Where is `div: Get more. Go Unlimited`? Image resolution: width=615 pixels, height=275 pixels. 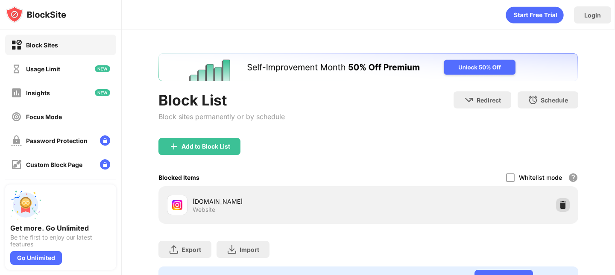 div: Get more. Go Unlimited is located at coordinates (61, 228).